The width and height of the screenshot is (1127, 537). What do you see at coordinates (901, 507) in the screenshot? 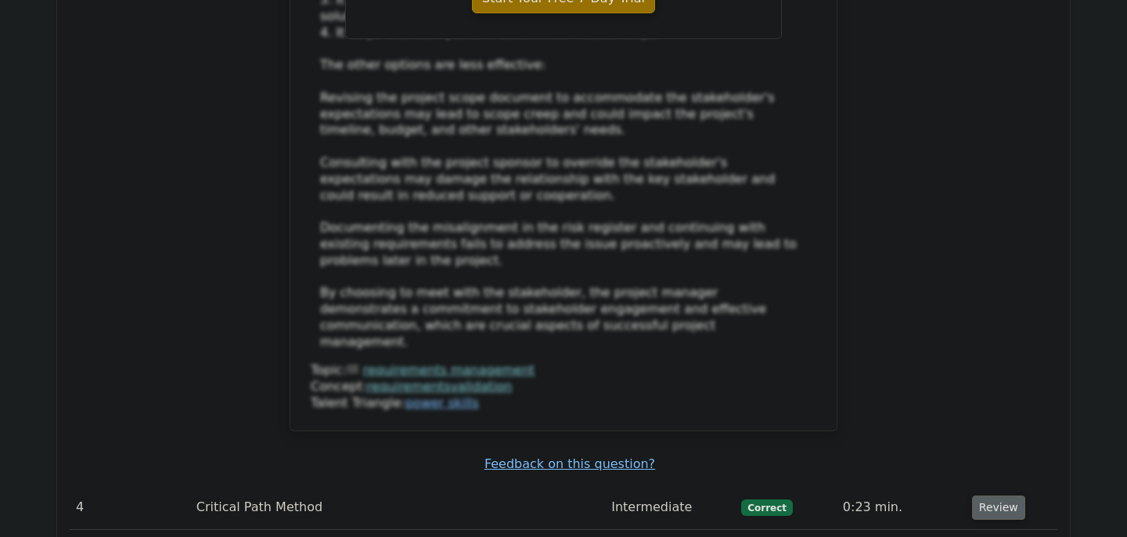
I see `td: 0:23 min.` at bounding box center [901, 507].